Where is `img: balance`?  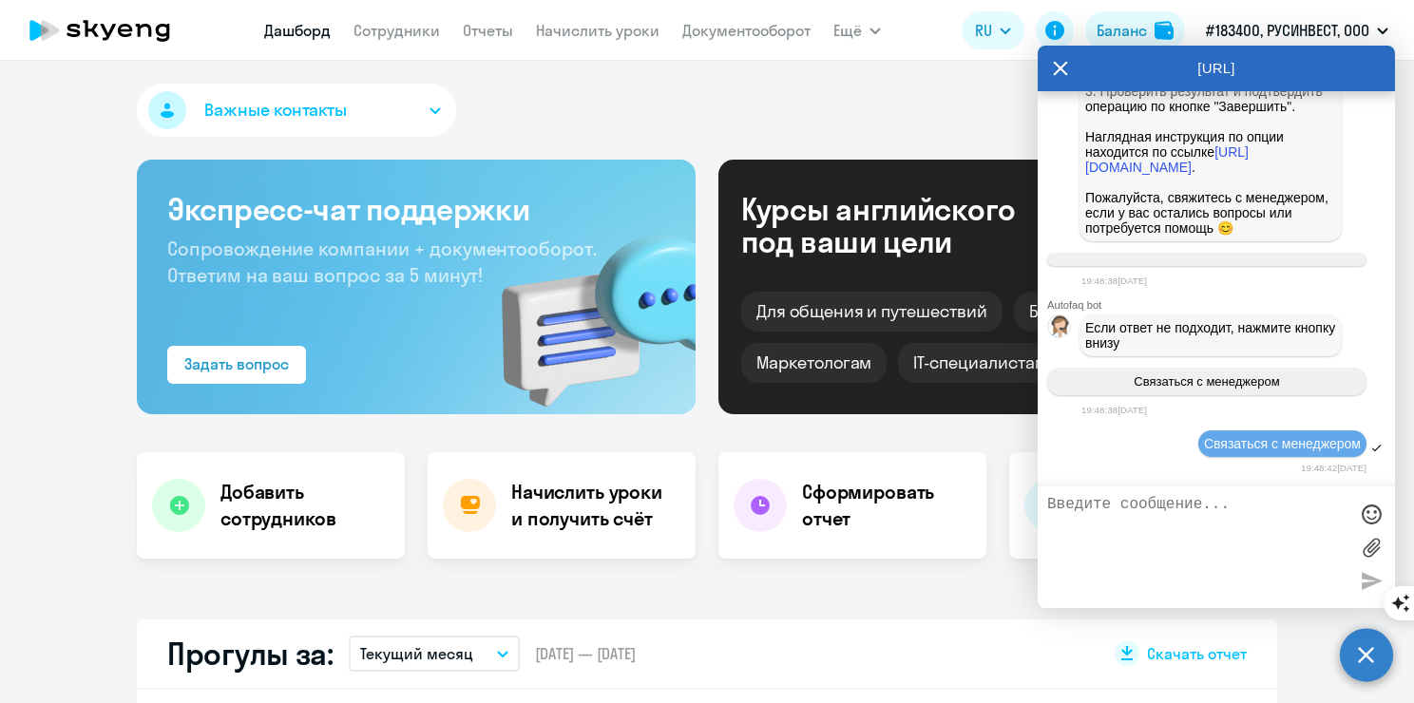
img: balance is located at coordinates (1164, 30).